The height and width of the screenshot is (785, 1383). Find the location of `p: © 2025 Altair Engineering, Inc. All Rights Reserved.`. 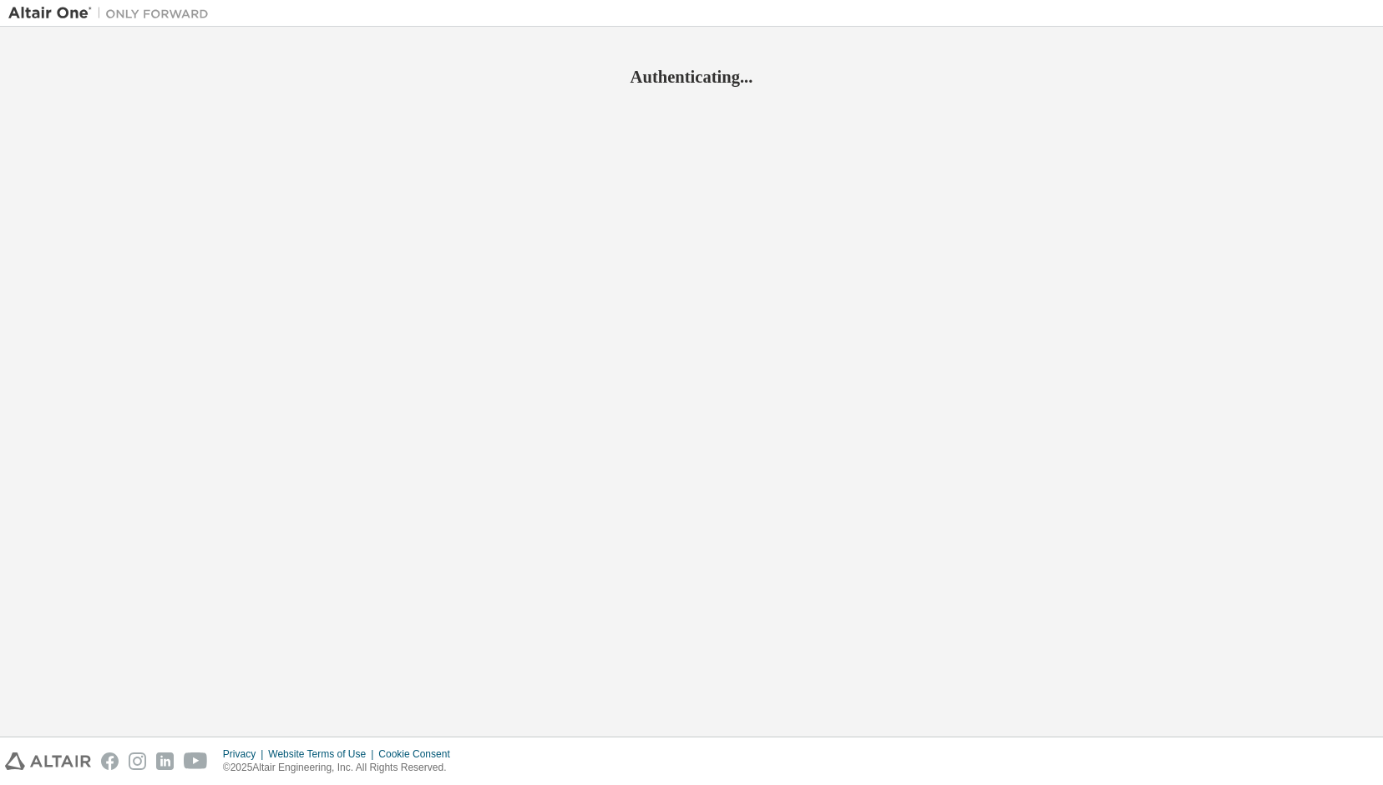

p: © 2025 Altair Engineering, Inc. All Rights Reserved. is located at coordinates (341, 767).